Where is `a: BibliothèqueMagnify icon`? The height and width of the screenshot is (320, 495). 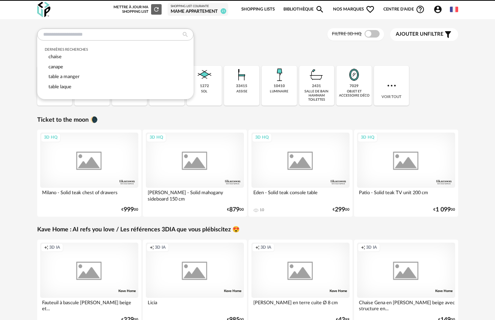
a: BibliothèqueMagnify icon is located at coordinates (304, 9).